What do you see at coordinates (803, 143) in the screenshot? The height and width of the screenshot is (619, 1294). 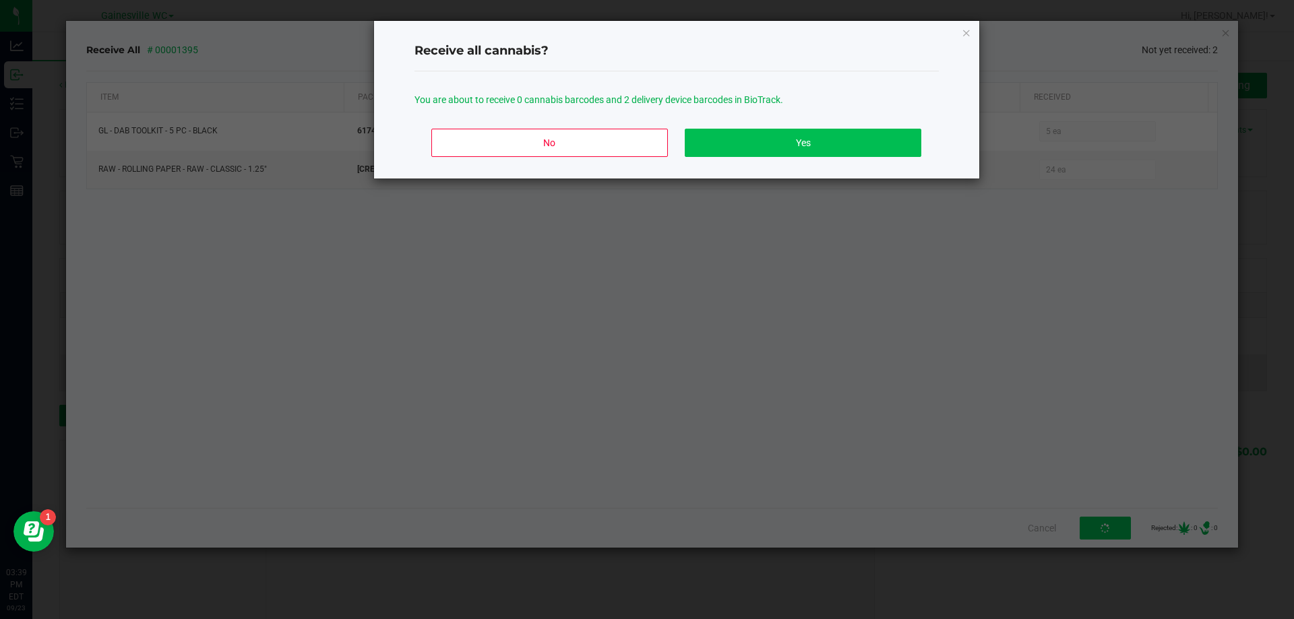 I see `button: Yes` at bounding box center [803, 143].